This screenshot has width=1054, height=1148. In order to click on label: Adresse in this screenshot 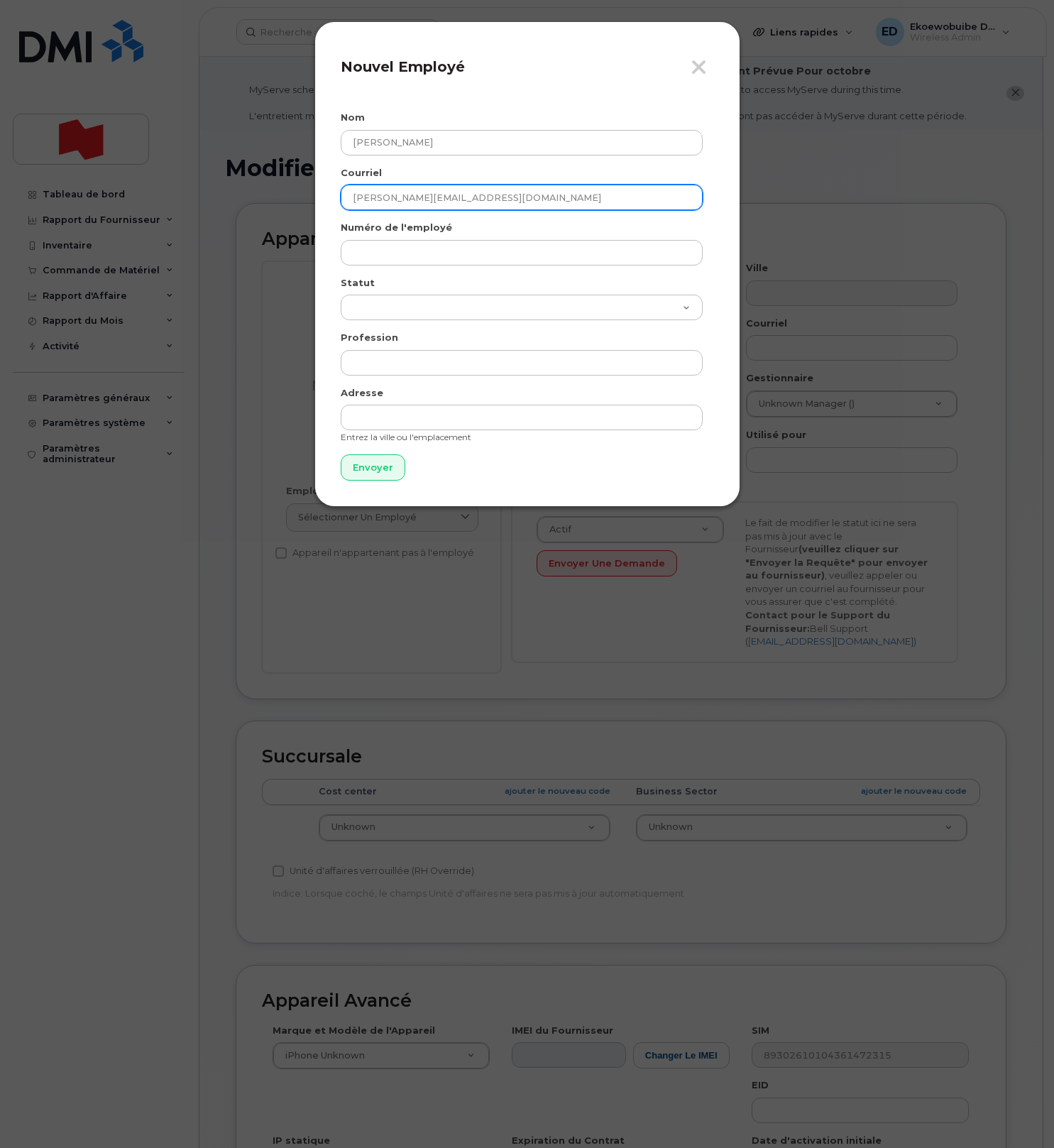, I will do `click(362, 393)`.